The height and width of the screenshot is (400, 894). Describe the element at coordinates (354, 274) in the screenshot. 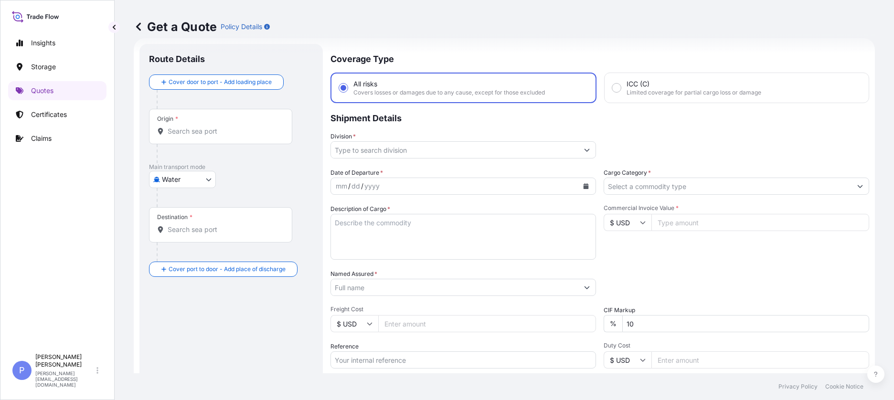

I see `label: Named Assured` at that location.